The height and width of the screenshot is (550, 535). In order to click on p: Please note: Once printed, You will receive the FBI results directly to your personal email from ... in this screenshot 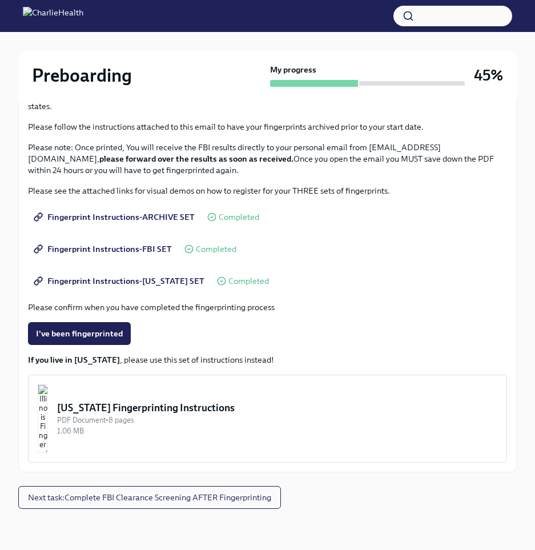, I will do `click(267, 159)`.